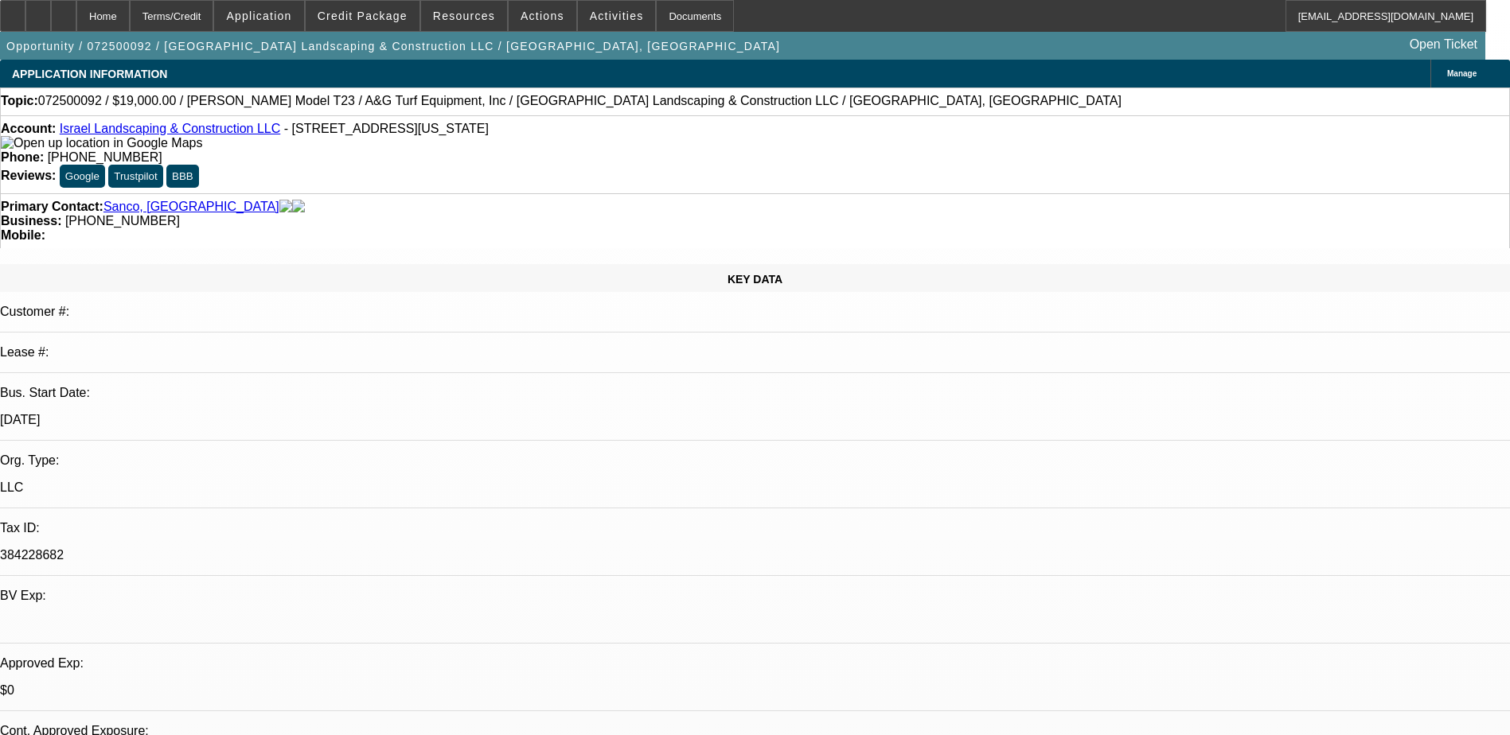 The width and height of the screenshot is (1510, 735). Describe the element at coordinates (362, 16) in the screenshot. I see `button: Credit Package` at that location.